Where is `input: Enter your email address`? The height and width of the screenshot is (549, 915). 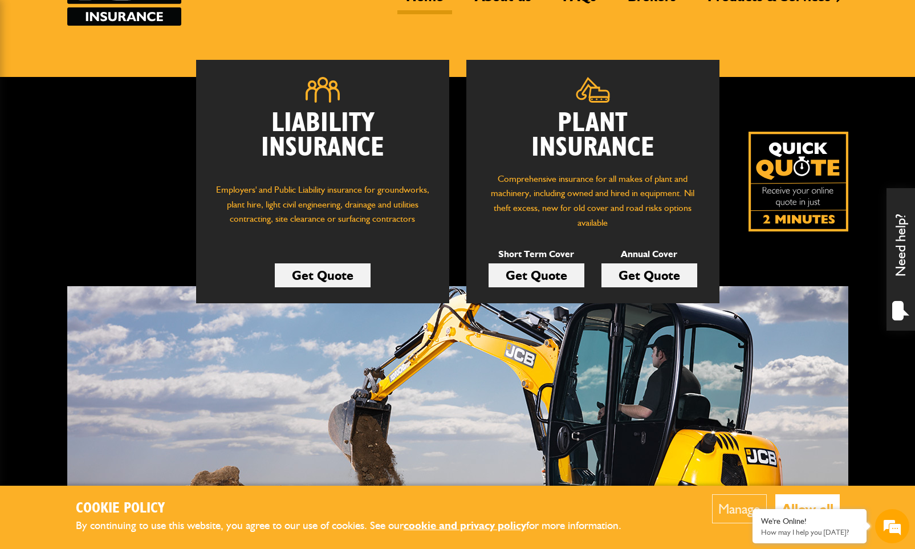 input: Enter your email address is located at coordinates (111, 152).